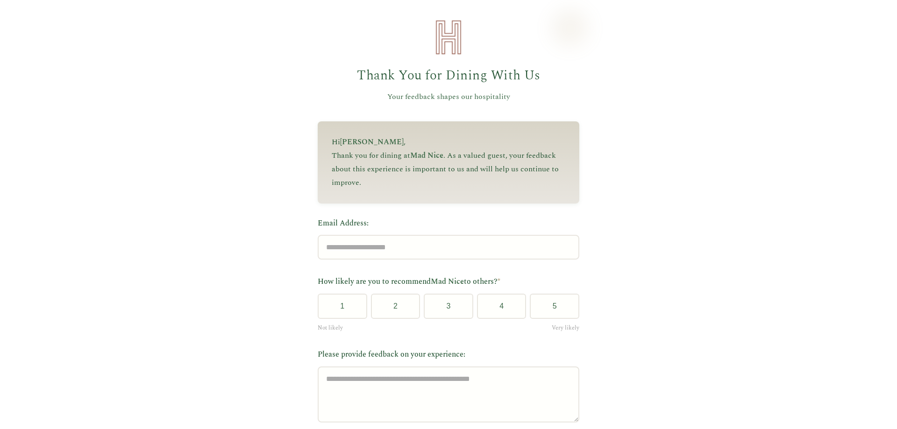  Describe the element at coordinates (565, 328) in the screenshot. I see `span: Very likely` at that location.